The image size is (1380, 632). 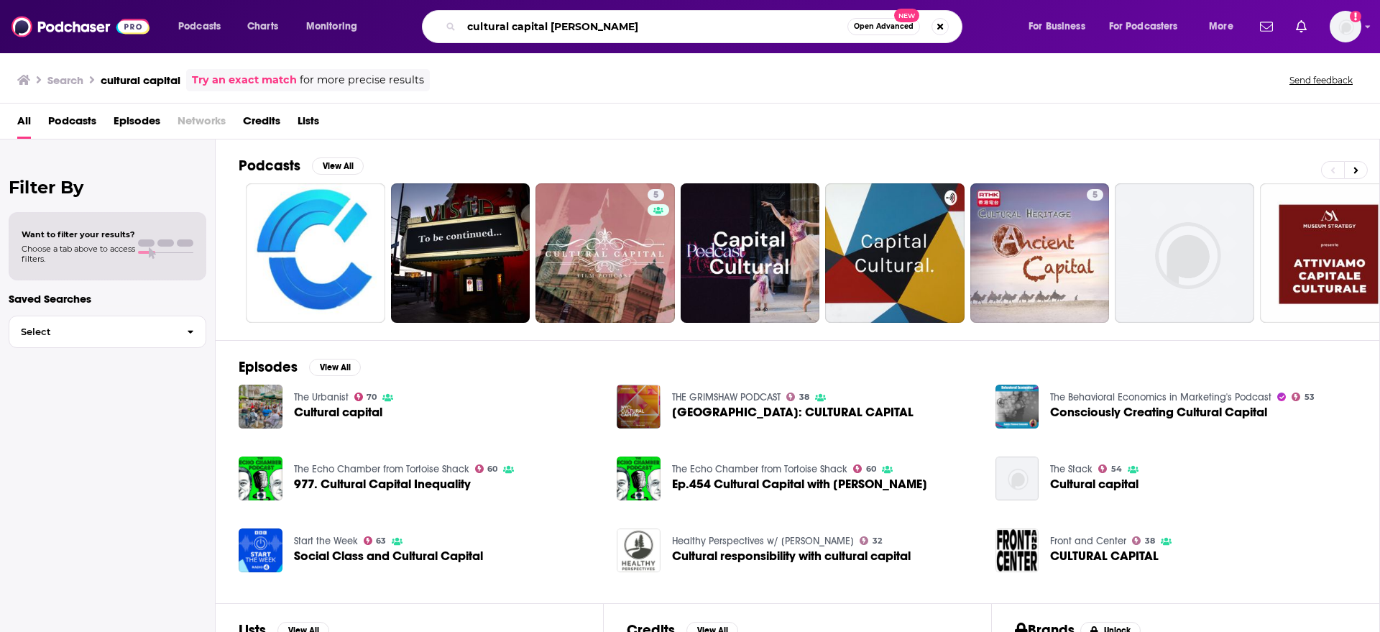 I want to click on a: PodcastsView All, so click(x=301, y=165).